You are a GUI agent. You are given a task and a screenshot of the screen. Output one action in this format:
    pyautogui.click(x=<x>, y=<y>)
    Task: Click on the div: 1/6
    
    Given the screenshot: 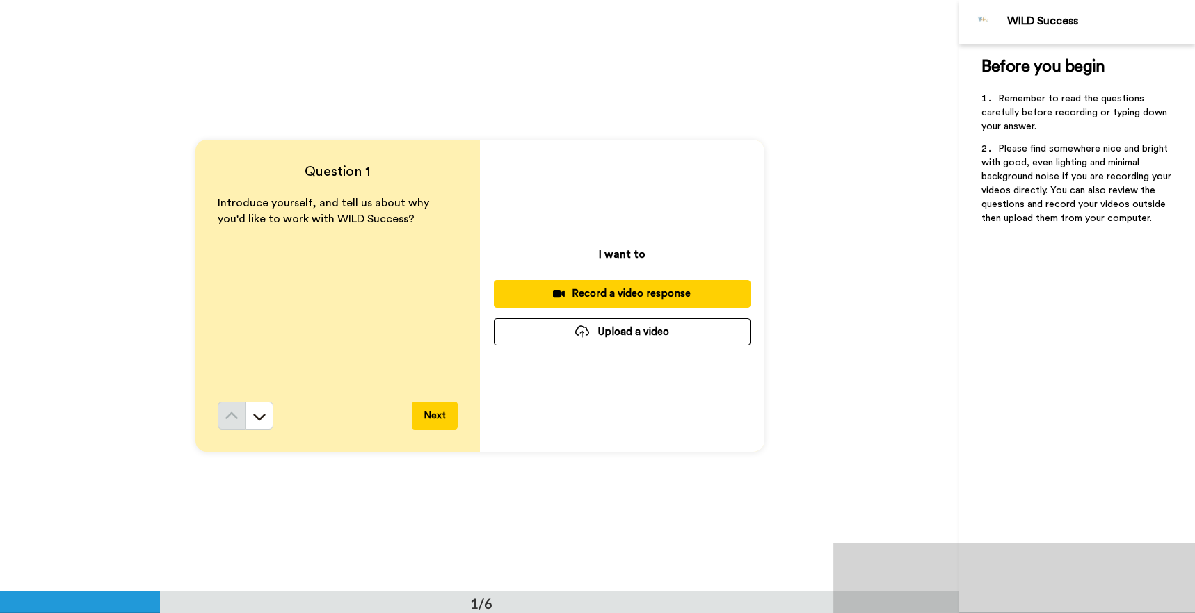 What is the action you would take?
    pyautogui.click(x=481, y=604)
    